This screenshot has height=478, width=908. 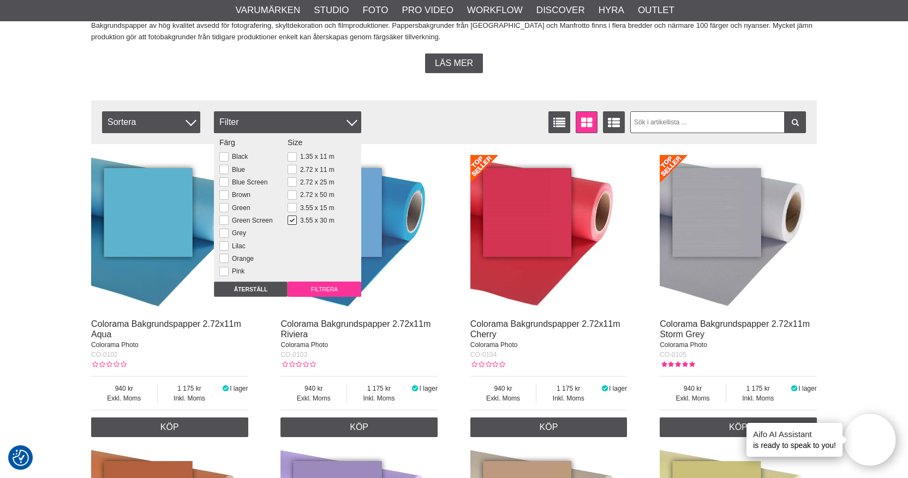 I want to click on a: Fönstervisning, so click(x=587, y=122).